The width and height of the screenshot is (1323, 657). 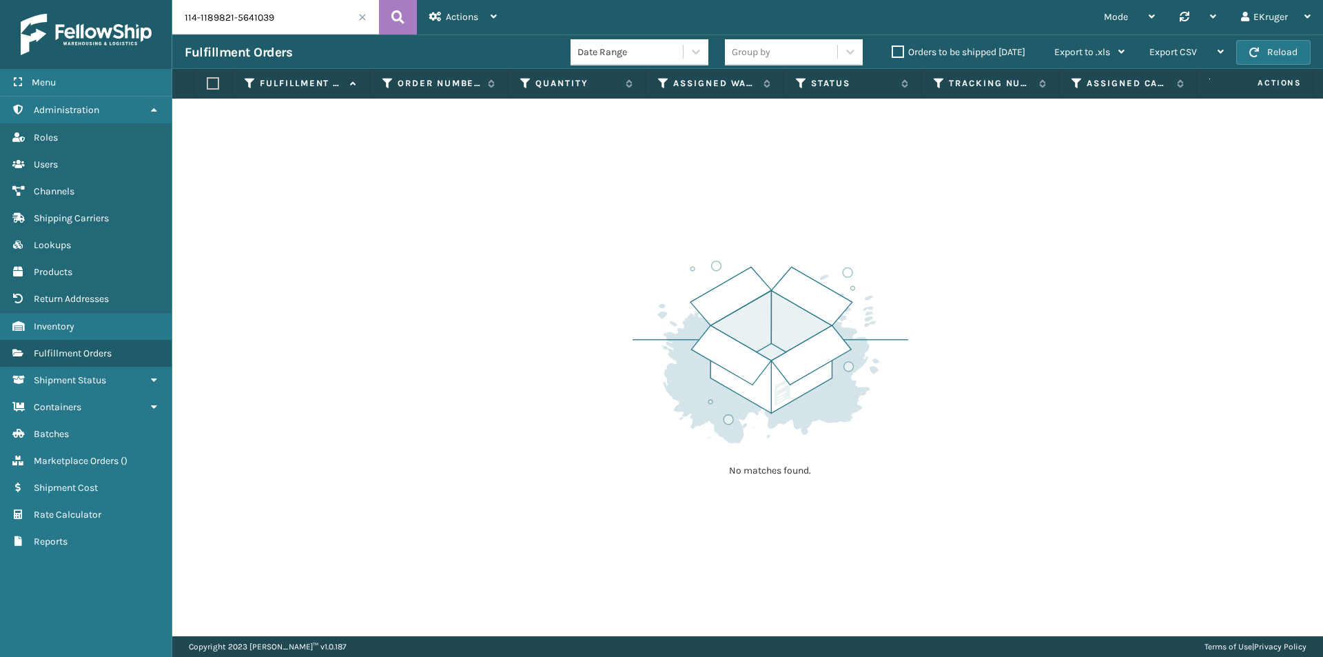 What do you see at coordinates (714, 83) in the screenshot?
I see `label: Assigned Warehouse` at bounding box center [714, 83].